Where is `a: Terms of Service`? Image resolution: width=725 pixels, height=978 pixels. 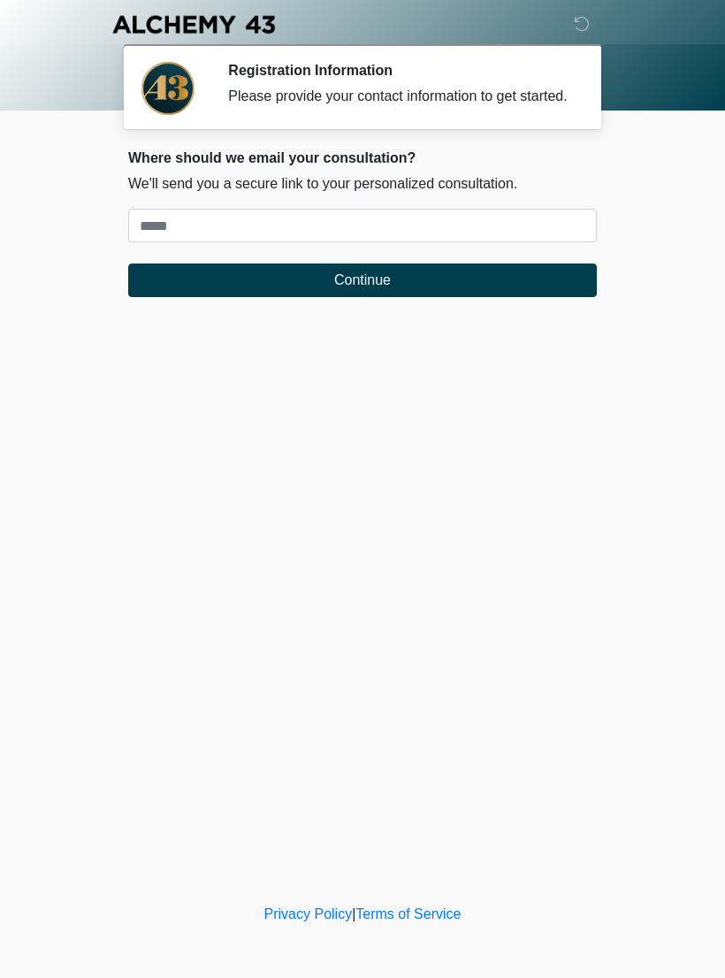
a: Terms of Service is located at coordinates (408, 914).